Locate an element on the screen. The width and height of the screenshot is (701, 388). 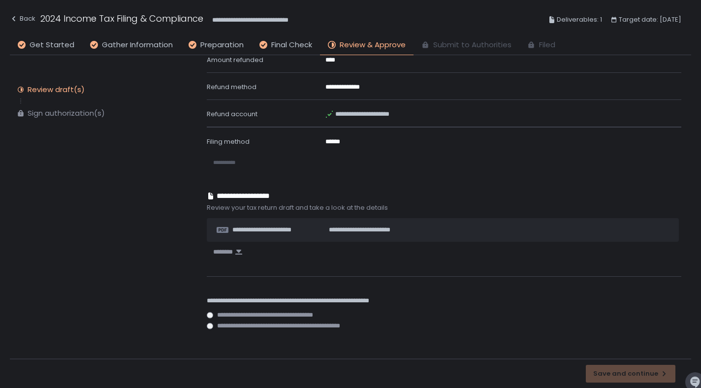
span: Amount refunded is located at coordinates (235, 60).